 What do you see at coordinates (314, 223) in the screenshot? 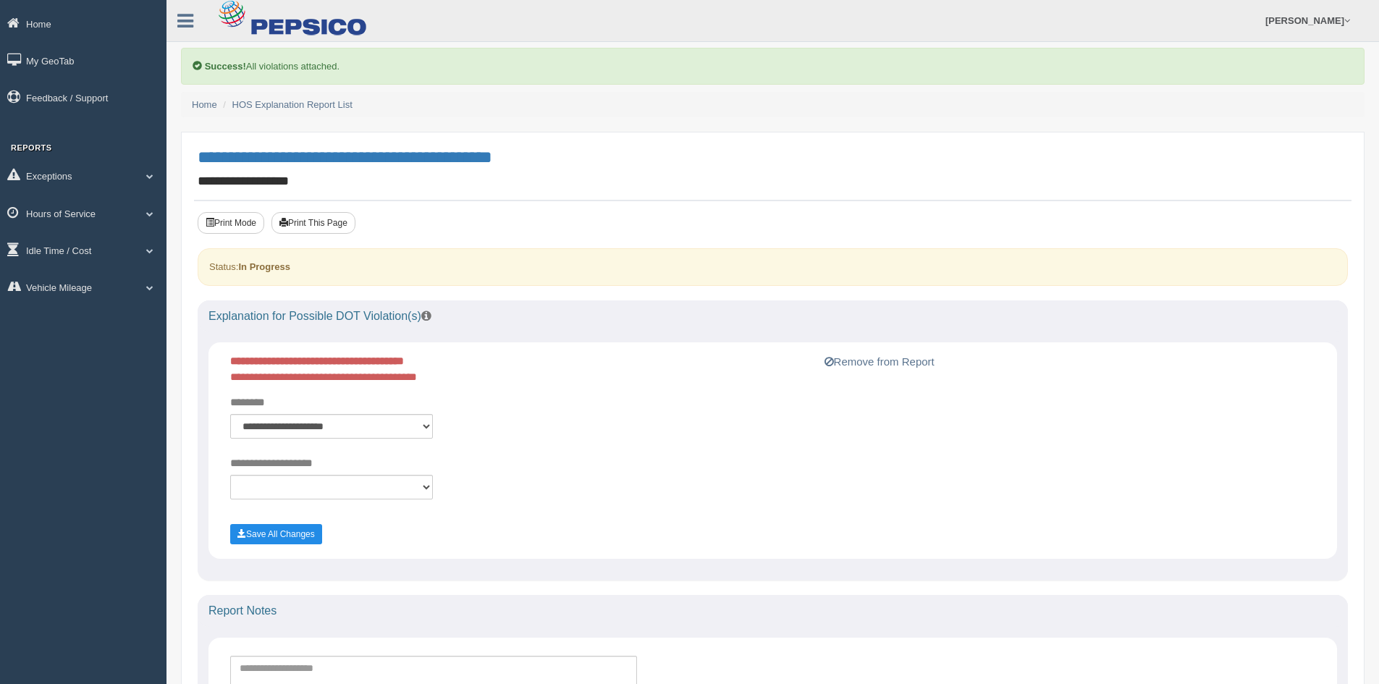
I see `button: Print This Page` at bounding box center [314, 223].